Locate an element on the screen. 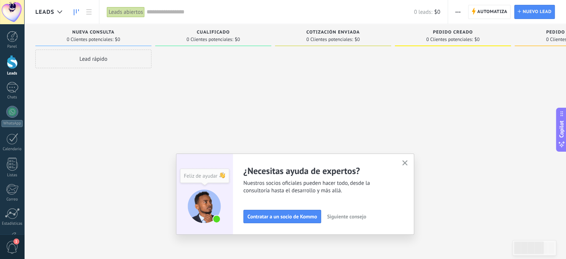 The height and width of the screenshot is (259, 566). span: Siguiente consejo is located at coordinates (346, 216).